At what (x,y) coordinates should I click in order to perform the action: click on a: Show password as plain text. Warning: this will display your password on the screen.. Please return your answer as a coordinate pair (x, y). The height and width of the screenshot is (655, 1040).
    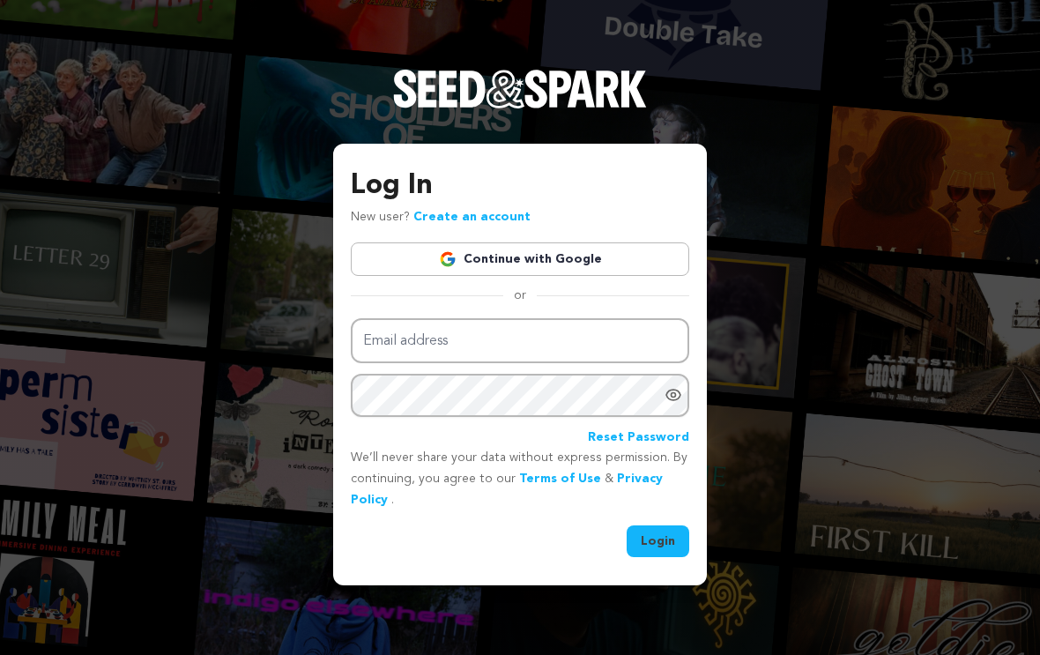
    Looking at the image, I should click on (673, 395).